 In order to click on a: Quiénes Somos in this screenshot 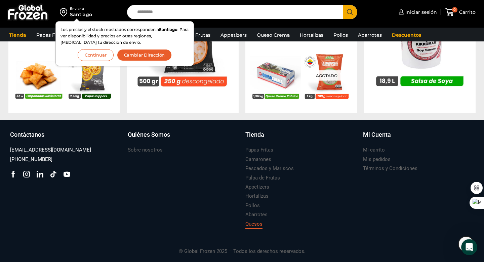, I will do `click(183, 138)`.